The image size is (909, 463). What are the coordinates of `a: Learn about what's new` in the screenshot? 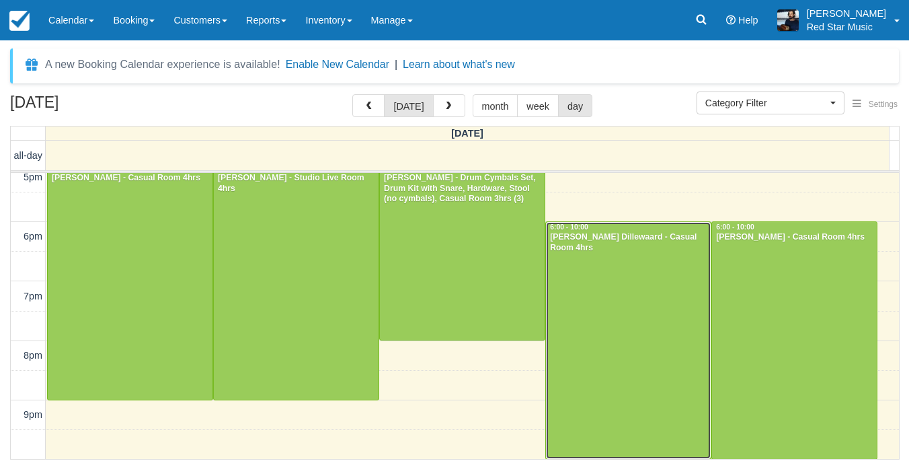 It's located at (459, 64).